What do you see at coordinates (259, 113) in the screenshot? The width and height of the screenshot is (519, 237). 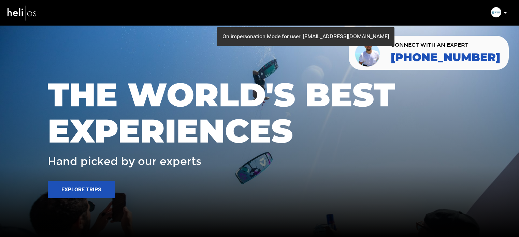 I see `span: THE WORLD'S BEST EXPERIENCES` at bounding box center [259, 113].